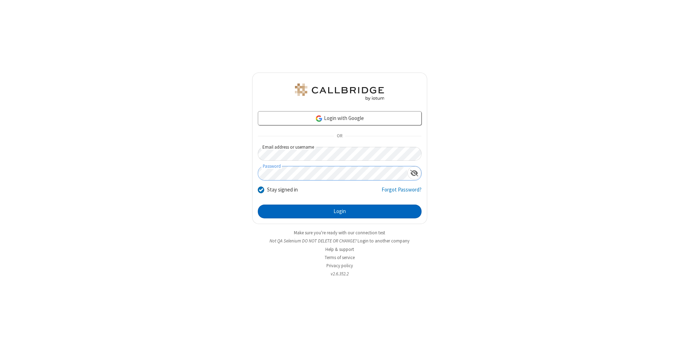 The height and width of the screenshot is (355, 679). Describe the element at coordinates (339, 92) in the screenshot. I see `img: QA Selenium DO NOT DELETE OR CHANGE` at that location.